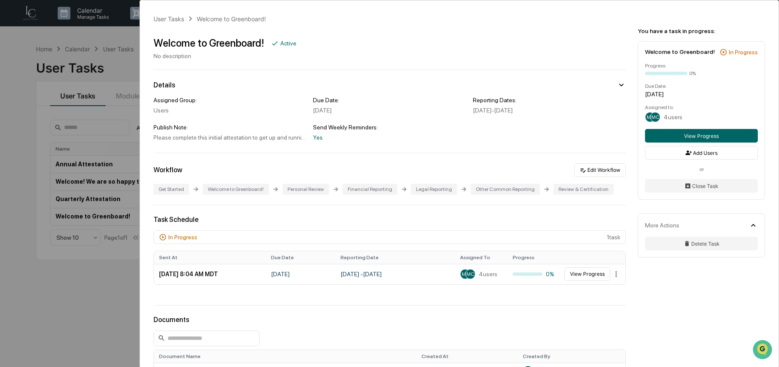 The width and height of the screenshot is (779, 367). Describe the element at coordinates (389, 127) in the screenshot. I see `div: Send Weekly Reminders:` at that location.